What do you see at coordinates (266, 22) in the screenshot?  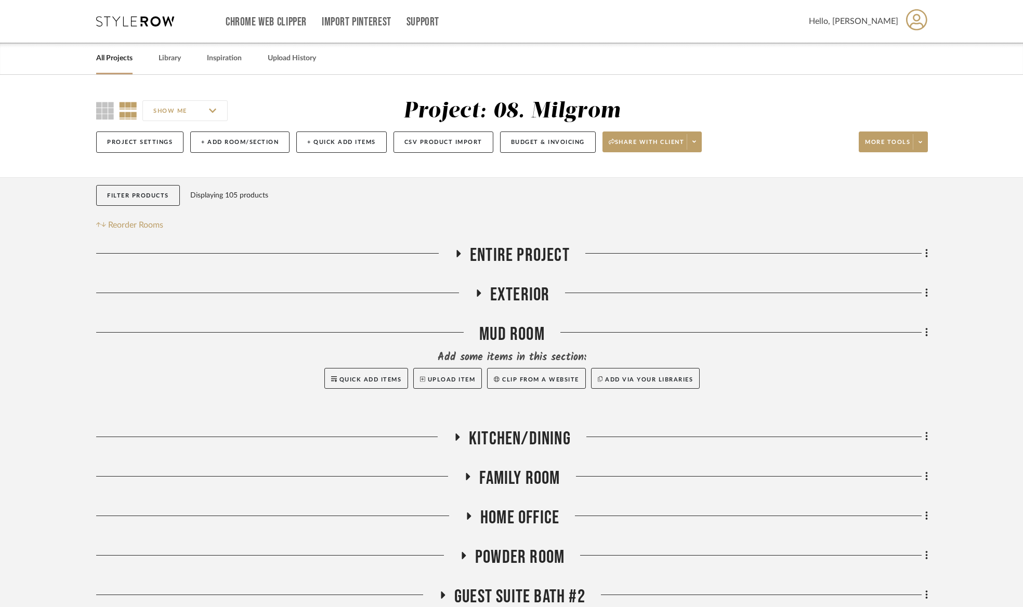 I see `a: Chrome Web Clipper` at bounding box center [266, 22].